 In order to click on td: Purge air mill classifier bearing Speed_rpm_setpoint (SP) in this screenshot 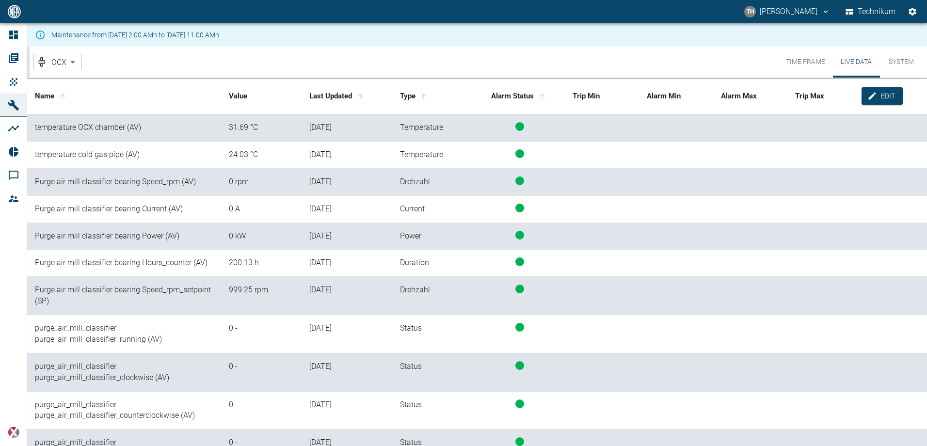, I will do `click(124, 296)`.